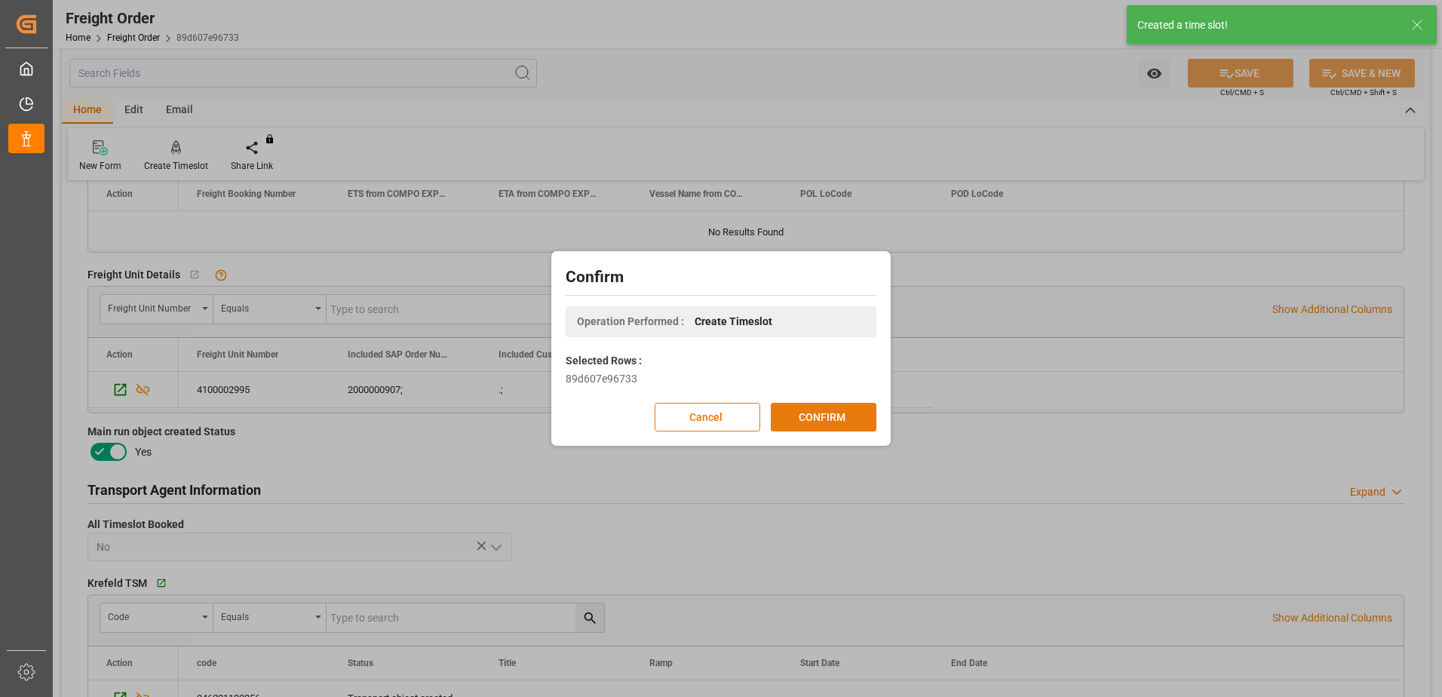 The height and width of the screenshot is (697, 1442). I want to click on h2: Confirm, so click(721, 277).